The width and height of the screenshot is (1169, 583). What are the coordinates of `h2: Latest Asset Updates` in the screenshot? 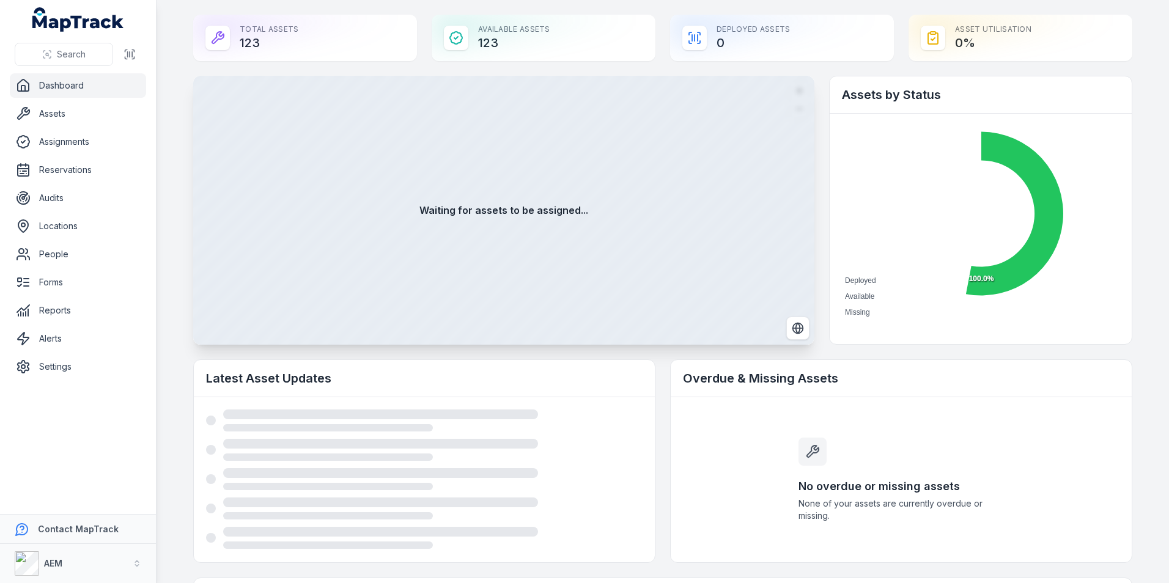 It's located at (424, 378).